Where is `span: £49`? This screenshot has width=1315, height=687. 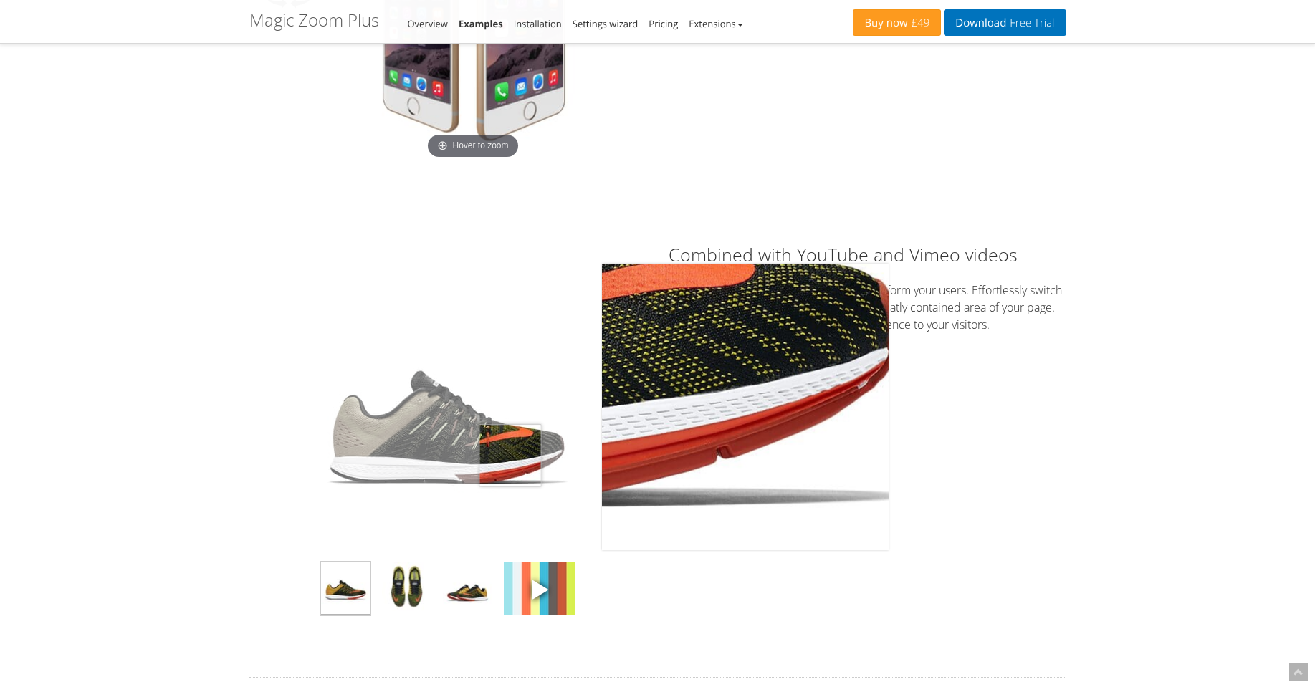 span: £49 is located at coordinates (919, 23).